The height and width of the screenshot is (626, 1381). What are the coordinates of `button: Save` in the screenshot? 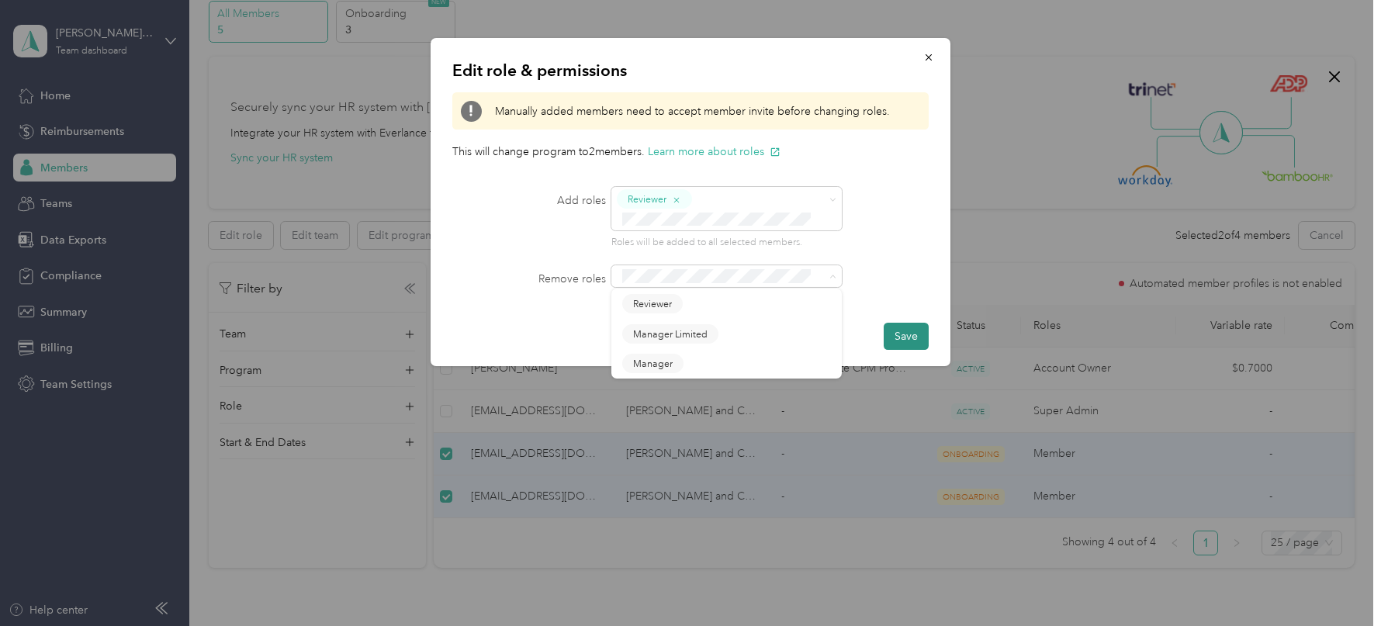 It's located at (906, 336).